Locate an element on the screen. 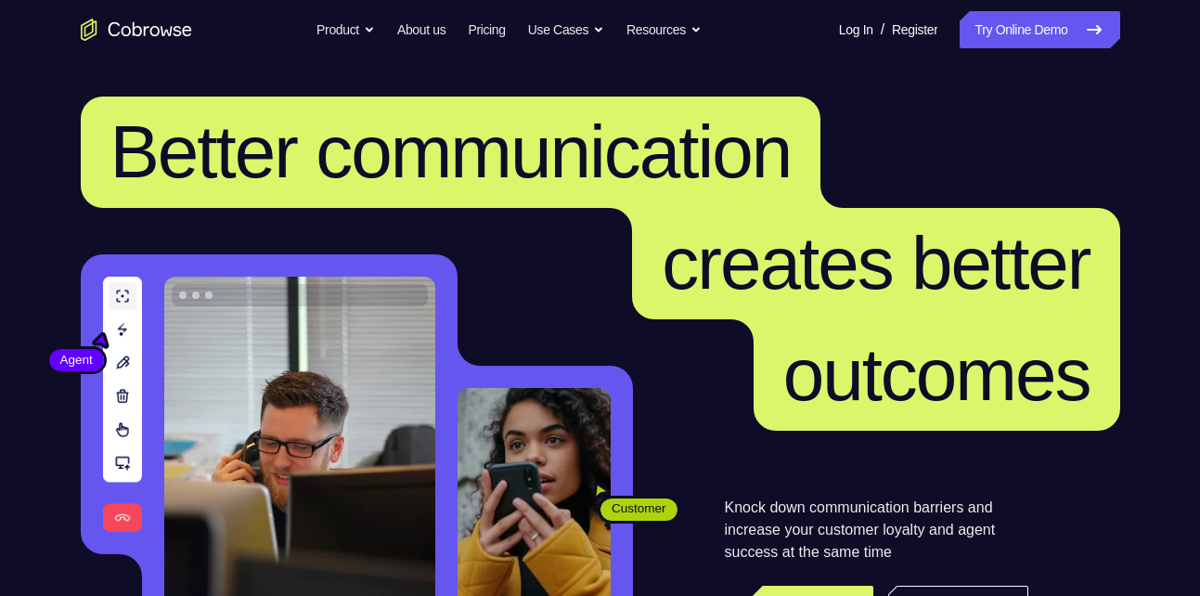 The height and width of the screenshot is (596, 1200). button: Resources is located at coordinates (664, 30).